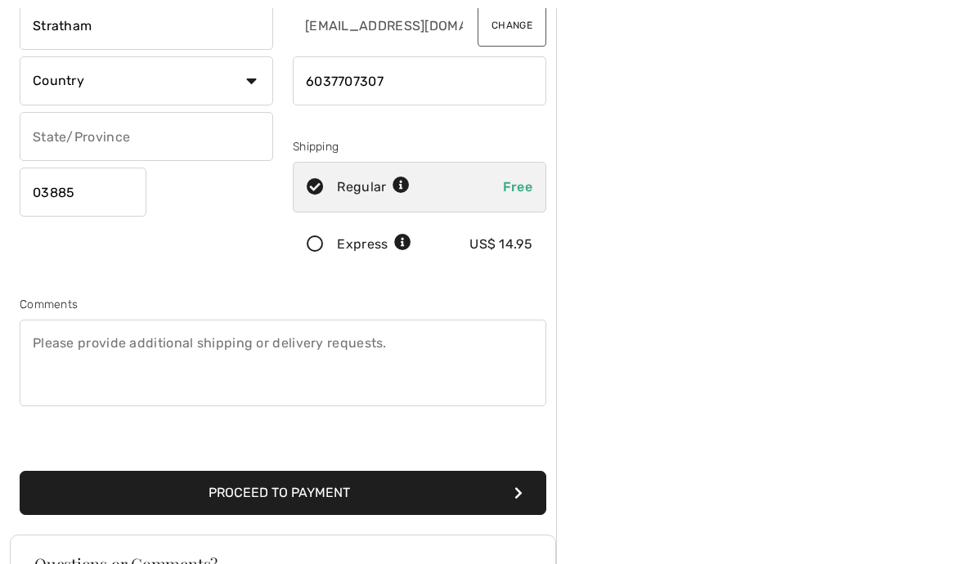 Image resolution: width=965 pixels, height=564 pixels. I want to click on button: Proceed to Payment, so click(283, 494).